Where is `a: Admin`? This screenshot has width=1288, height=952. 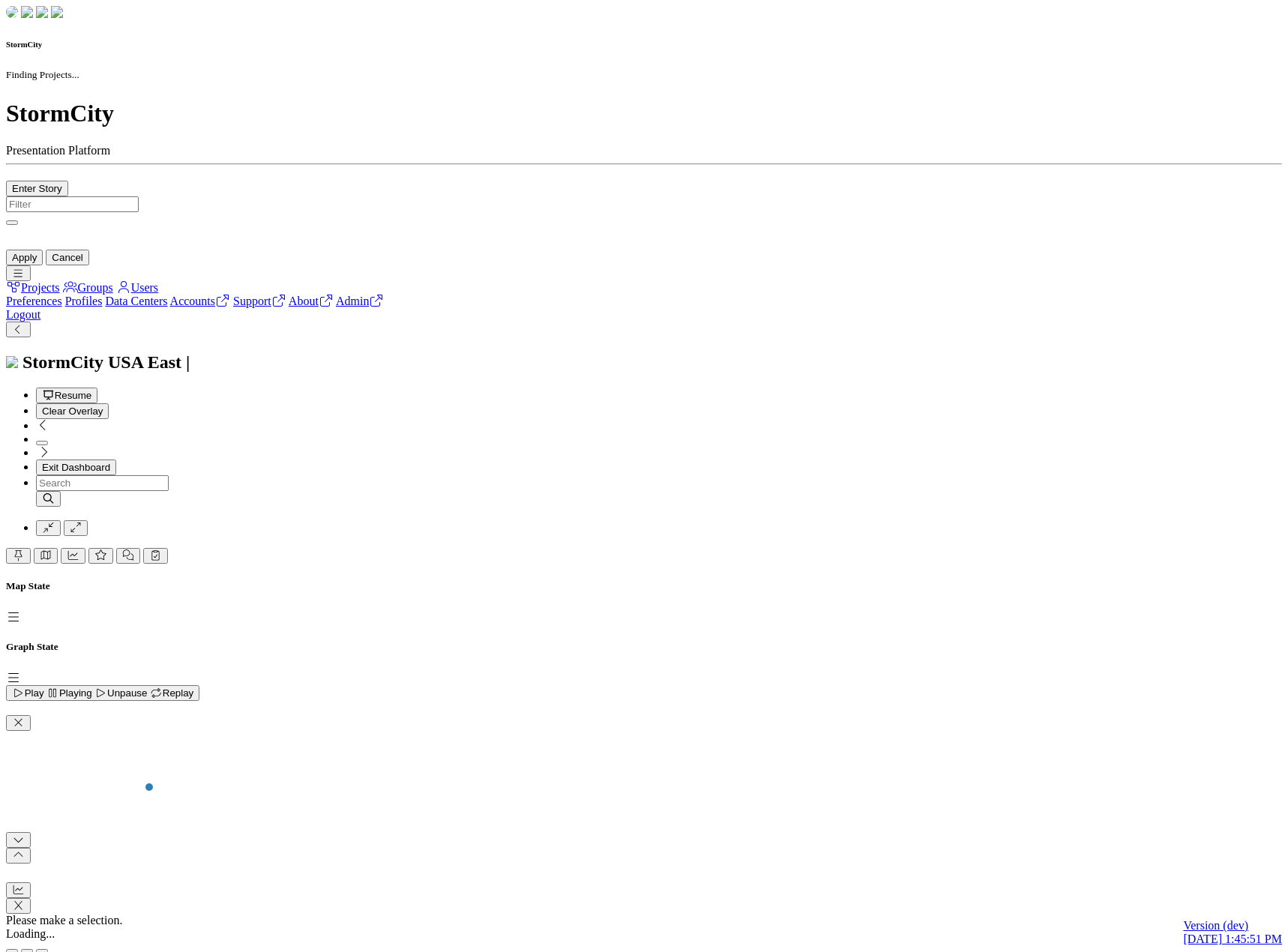 a: Admin is located at coordinates (360, 301).